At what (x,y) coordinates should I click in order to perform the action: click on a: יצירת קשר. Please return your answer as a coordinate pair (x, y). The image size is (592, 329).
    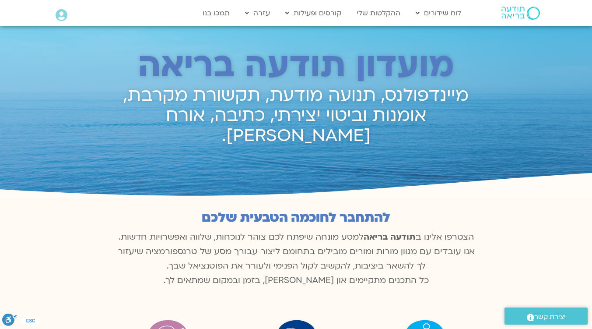
    Looking at the image, I should click on (546, 316).